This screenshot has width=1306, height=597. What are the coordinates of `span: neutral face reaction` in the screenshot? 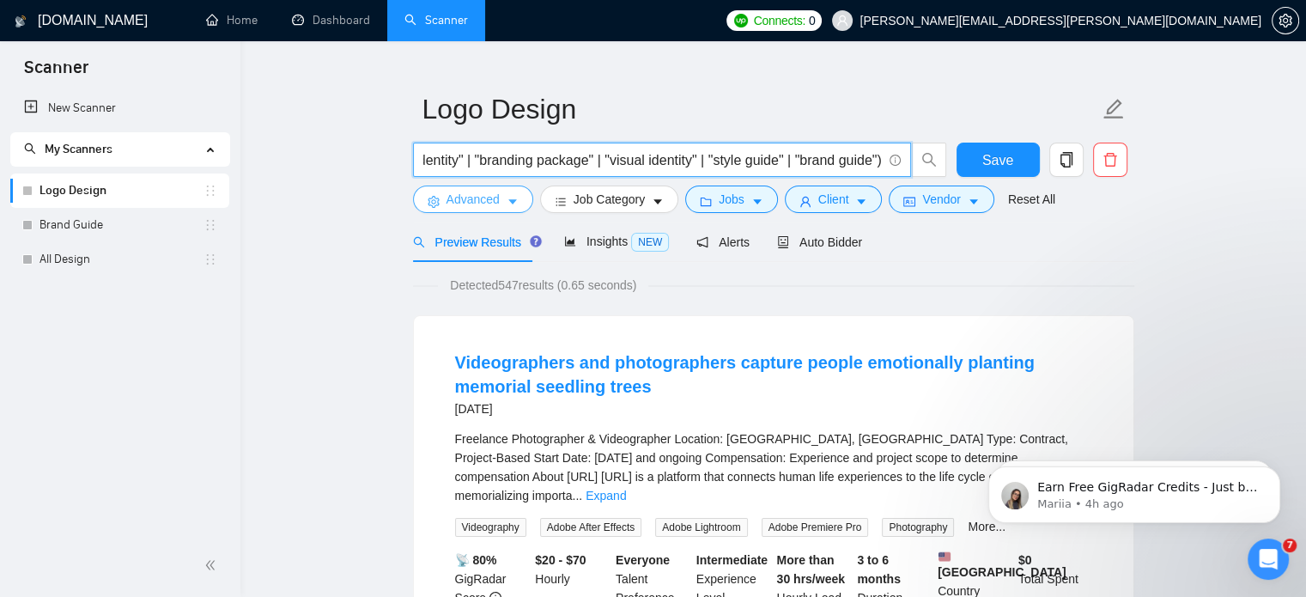 It's located at (295, 436).